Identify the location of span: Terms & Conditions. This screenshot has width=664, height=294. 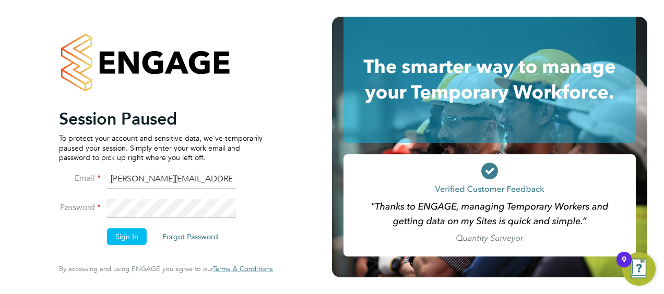
(243, 269).